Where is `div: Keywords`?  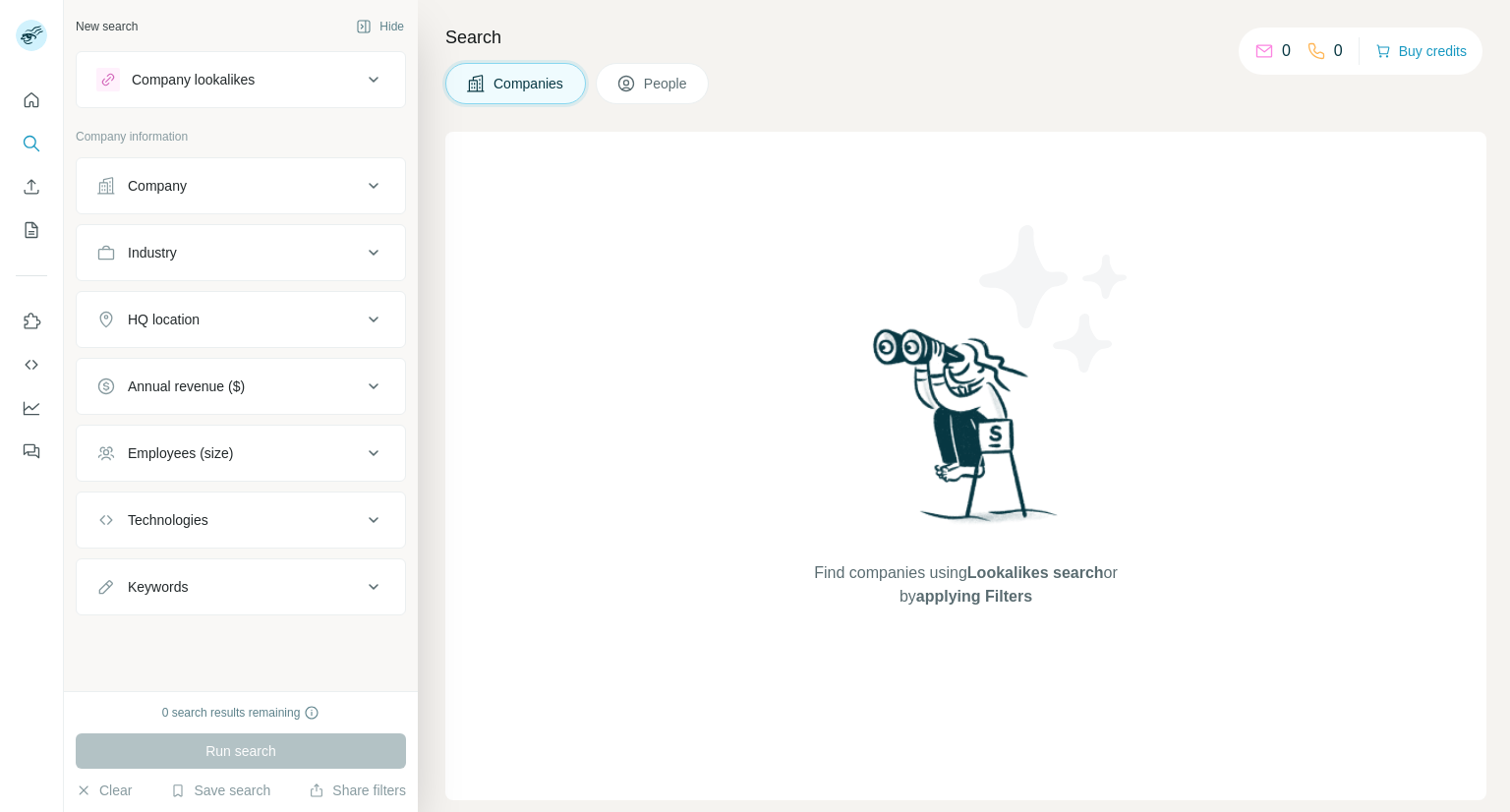 div: Keywords is located at coordinates (157, 587).